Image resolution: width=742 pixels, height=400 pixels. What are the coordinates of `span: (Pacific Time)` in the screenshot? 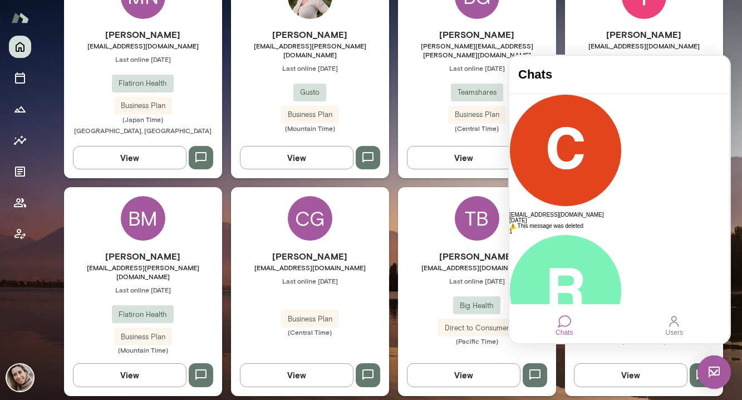 It's located at (477, 341).